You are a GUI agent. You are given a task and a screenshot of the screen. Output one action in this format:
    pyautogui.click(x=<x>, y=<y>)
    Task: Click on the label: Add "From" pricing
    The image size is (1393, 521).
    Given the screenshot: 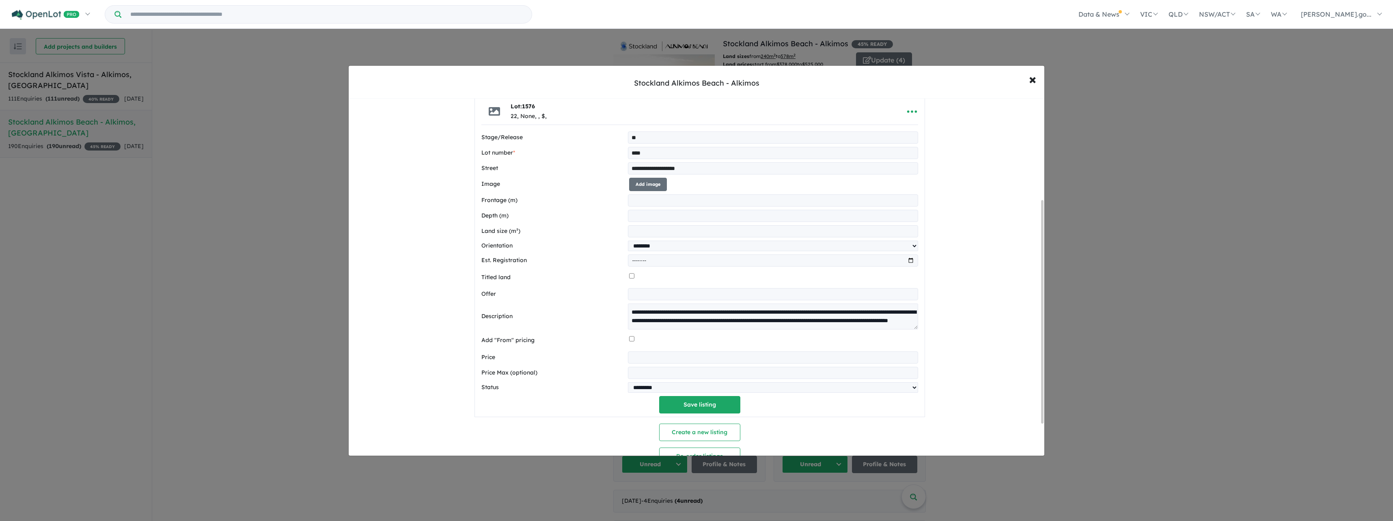 What is the action you would take?
    pyautogui.click(x=554, y=340)
    